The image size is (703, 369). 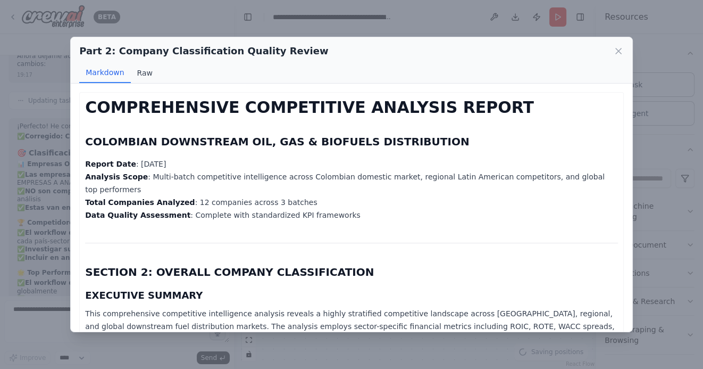 What do you see at coordinates (111, 164) in the screenshot?
I see `strong: Report Date` at bounding box center [111, 164].